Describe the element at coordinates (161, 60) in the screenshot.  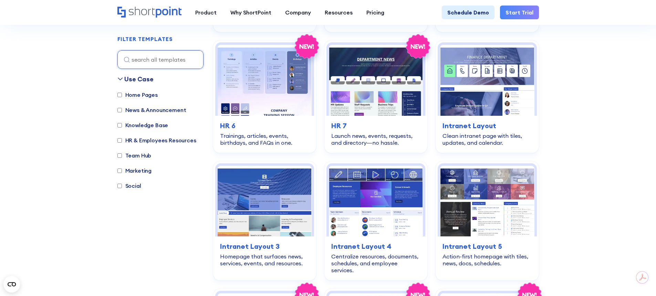
I see `input: search all templates` at that location.